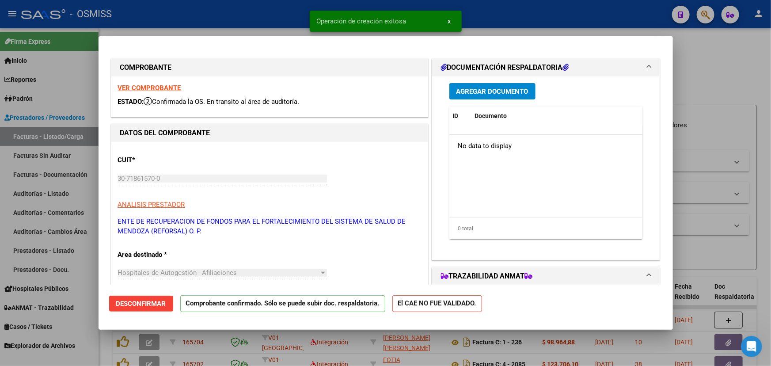 This screenshot has height=366, width=771. I want to click on div: DOCUMENTACIÓN RESPALDATORIA, so click(546, 168).